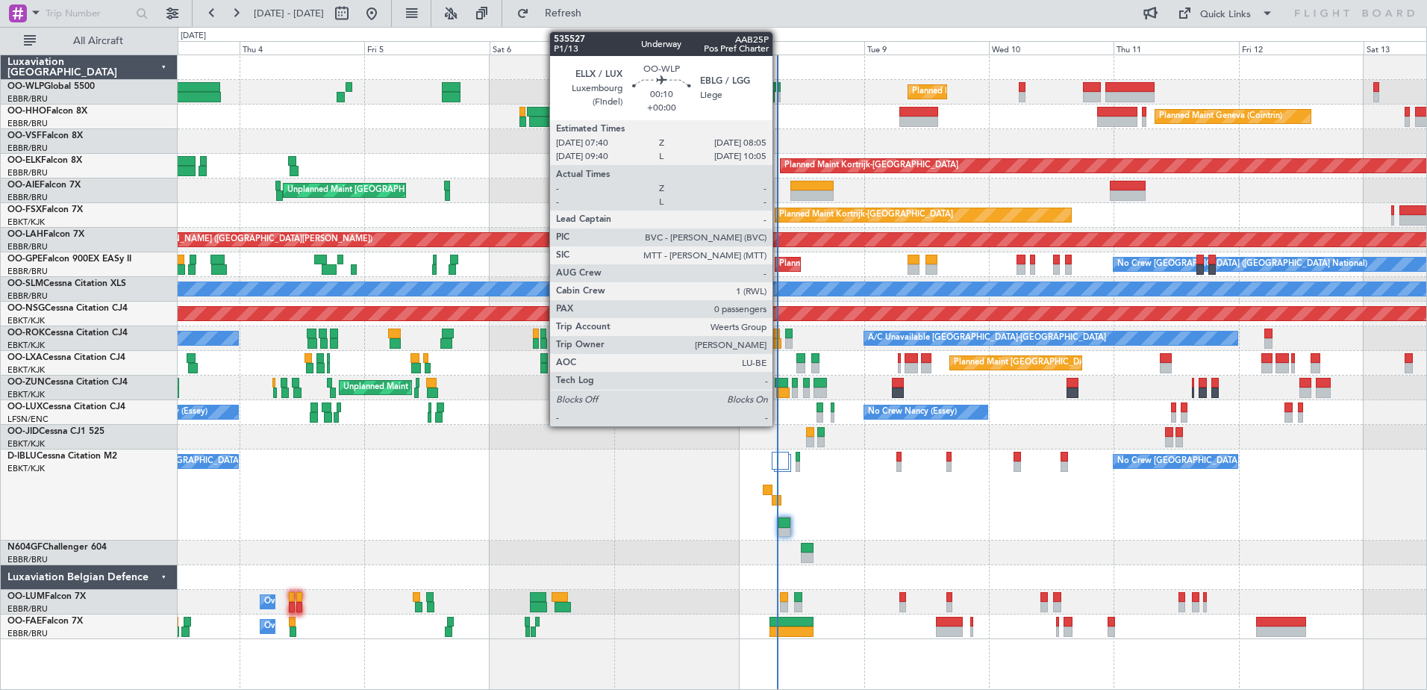 Image resolution: width=1427 pixels, height=690 pixels. Describe the element at coordinates (27, 111) in the screenshot. I see `span: OO-HHO` at that location.